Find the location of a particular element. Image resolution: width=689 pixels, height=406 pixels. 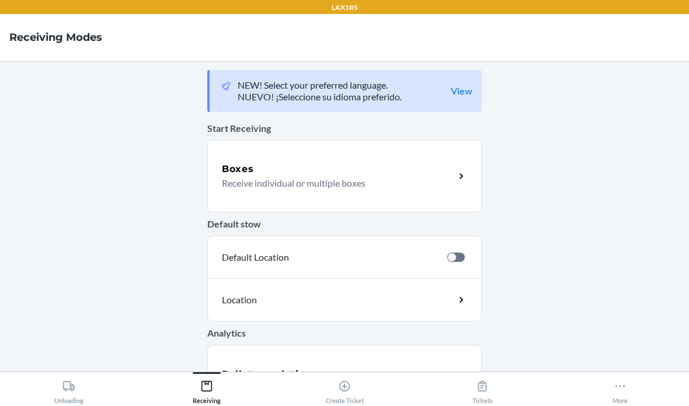

h4: Receiving Modes is located at coordinates (55, 37).